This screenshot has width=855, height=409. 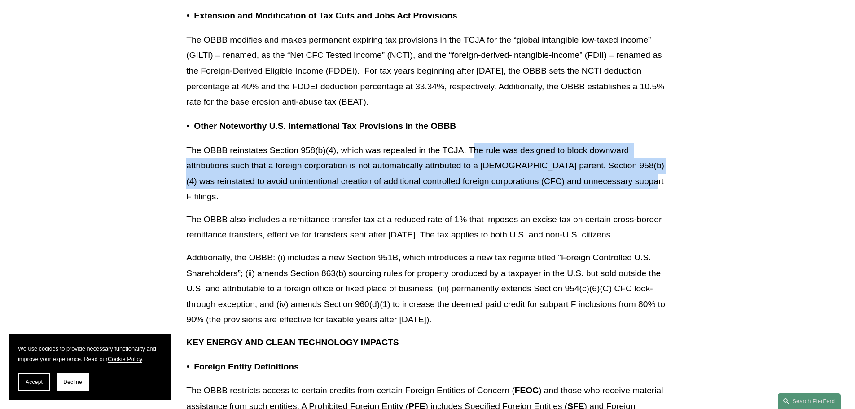 What do you see at coordinates (427, 227) in the screenshot?
I see `p: The OBBB also includes a remittance transfer tax at a reduced rate of 1% that imposes an excise t...` at bounding box center [427, 227].